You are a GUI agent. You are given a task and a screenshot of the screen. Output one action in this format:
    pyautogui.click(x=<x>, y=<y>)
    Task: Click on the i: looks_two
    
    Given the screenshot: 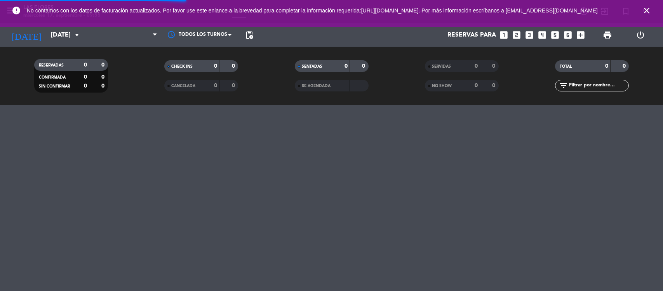 What is the action you would take?
    pyautogui.click(x=517, y=35)
    